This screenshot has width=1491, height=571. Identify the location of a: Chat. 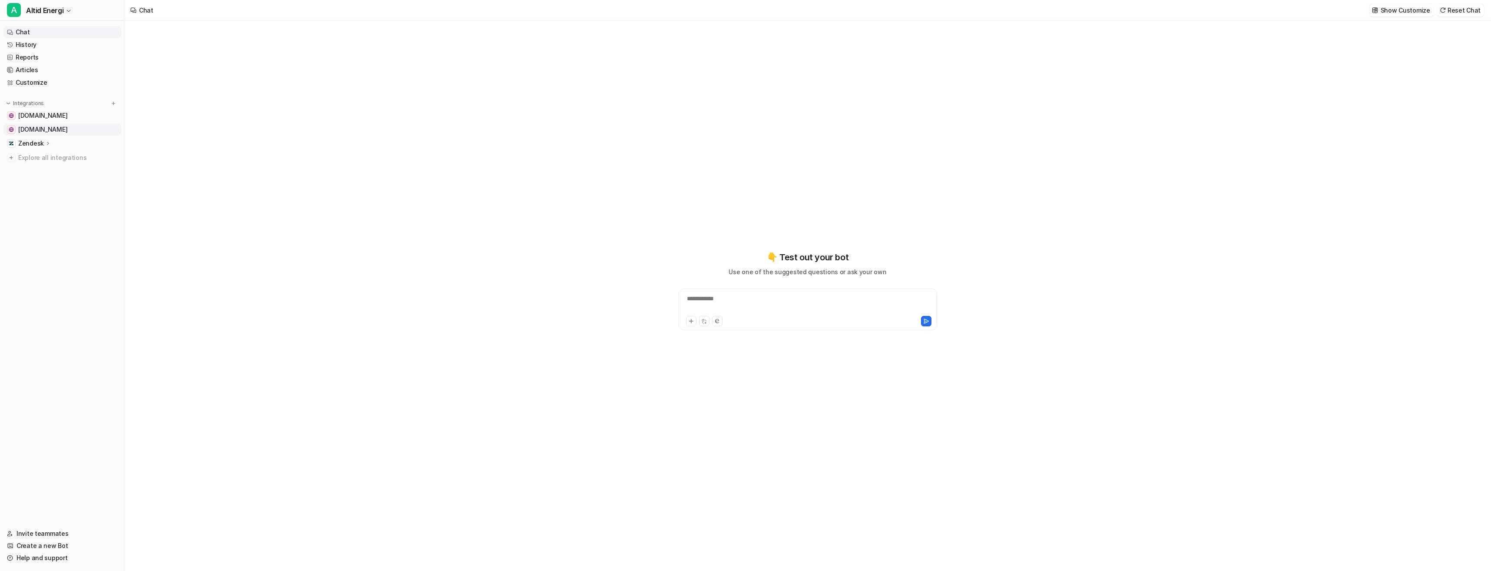
(62, 32).